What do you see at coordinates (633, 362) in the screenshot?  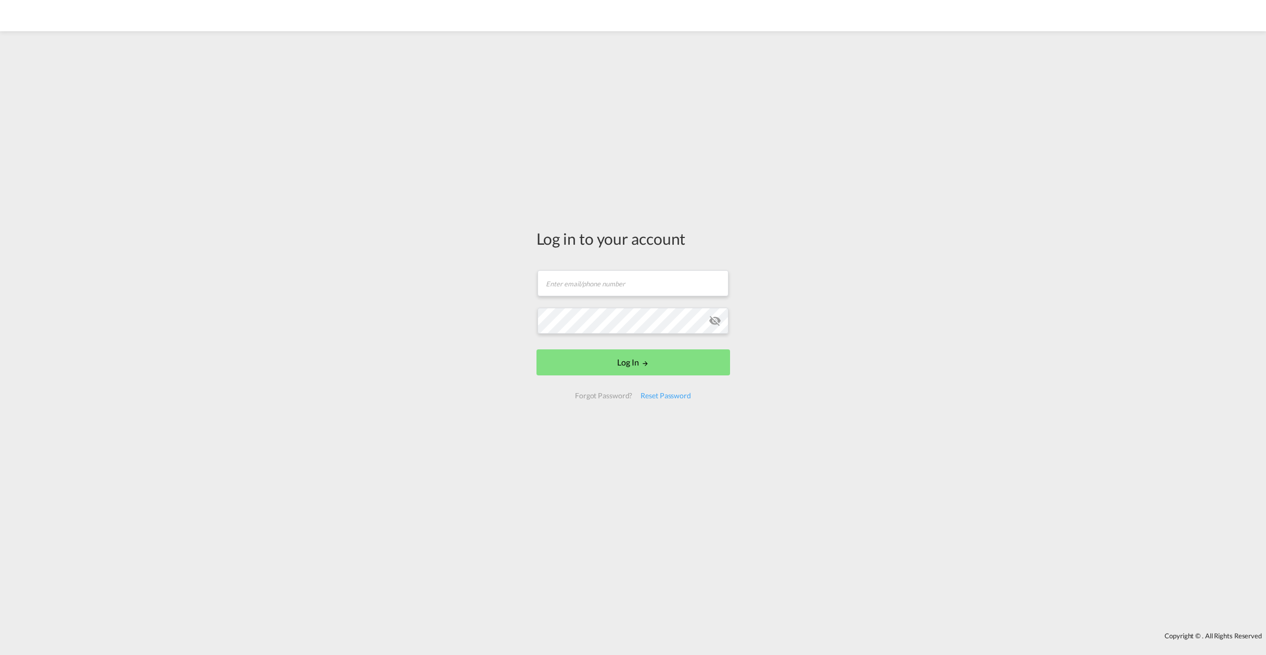 I see `button: LOGIN` at bounding box center [633, 362].